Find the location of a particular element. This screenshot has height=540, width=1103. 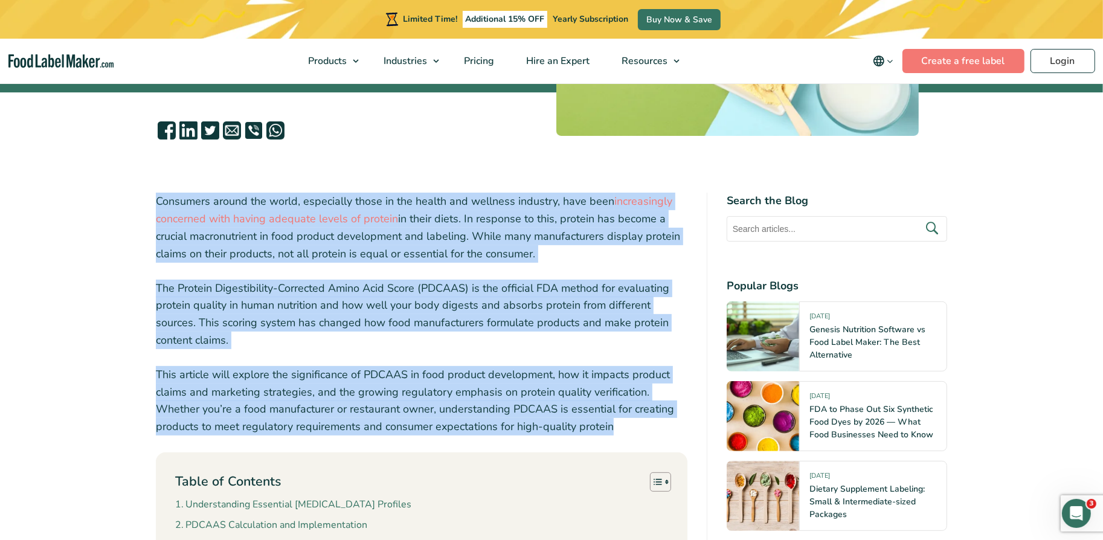

input: Search articles... is located at coordinates (836, 229).